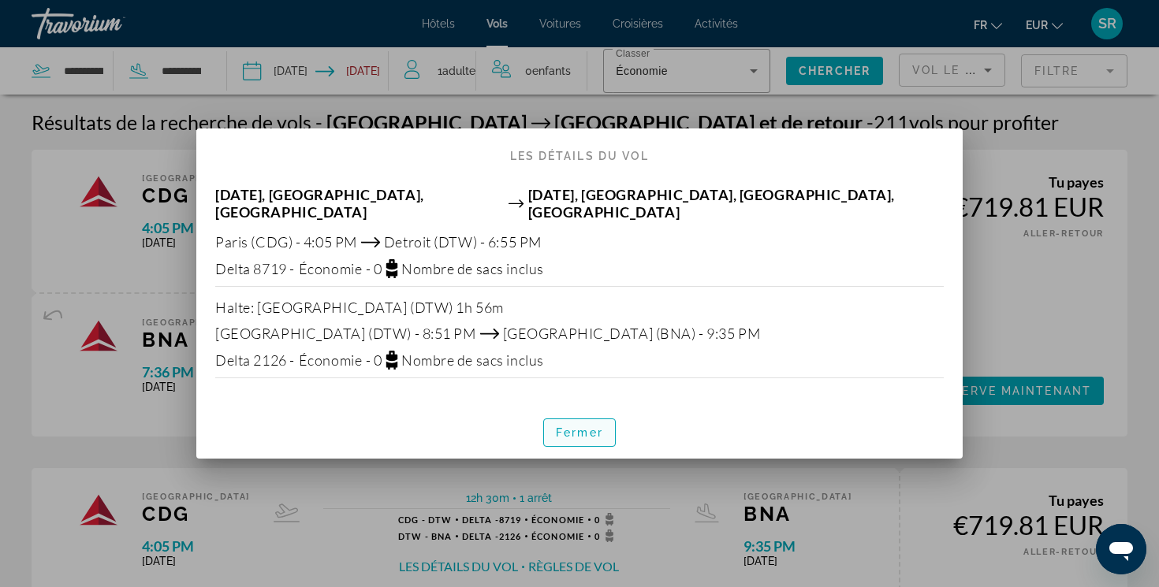 The width and height of the screenshot is (1159, 587). I want to click on span: Halte, so click(233, 307).